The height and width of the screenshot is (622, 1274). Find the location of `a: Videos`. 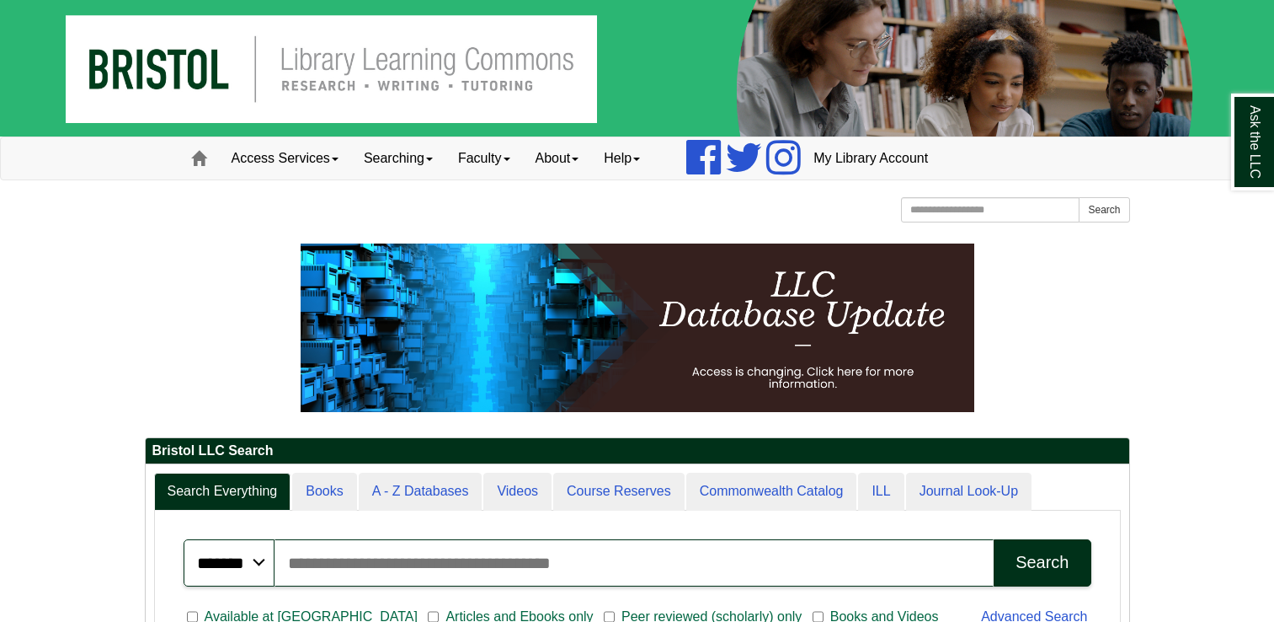

a: Videos is located at coordinates (517, 491).